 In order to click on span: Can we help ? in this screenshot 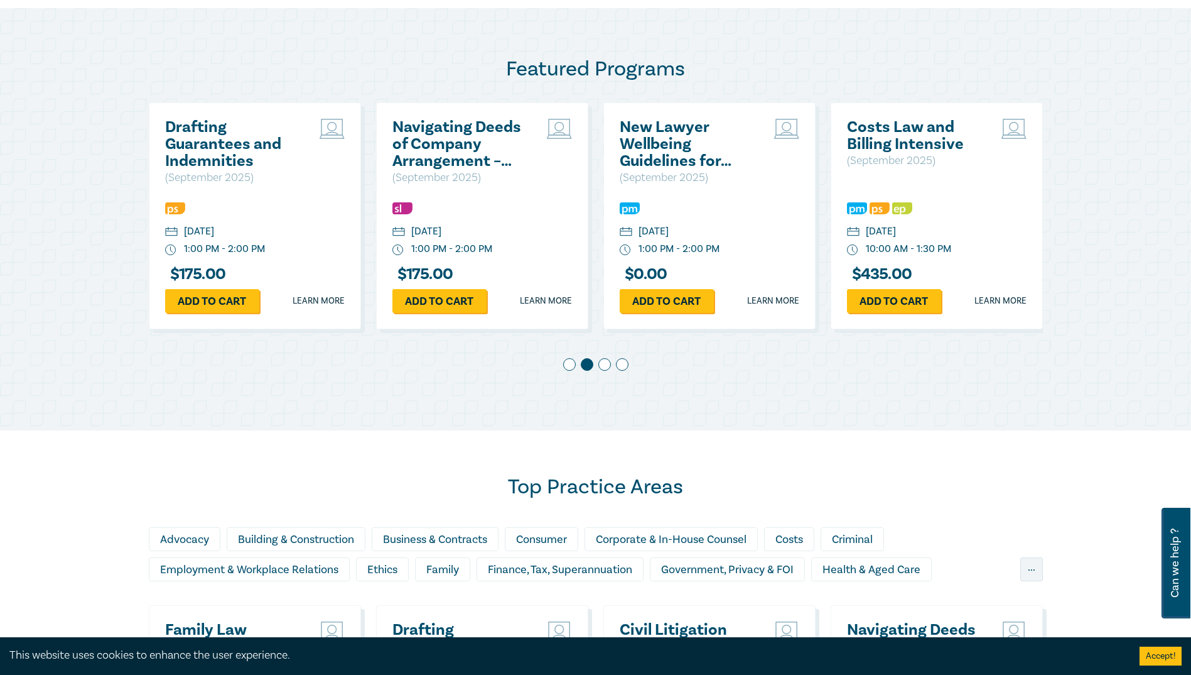, I will do `click(1175, 563)`.